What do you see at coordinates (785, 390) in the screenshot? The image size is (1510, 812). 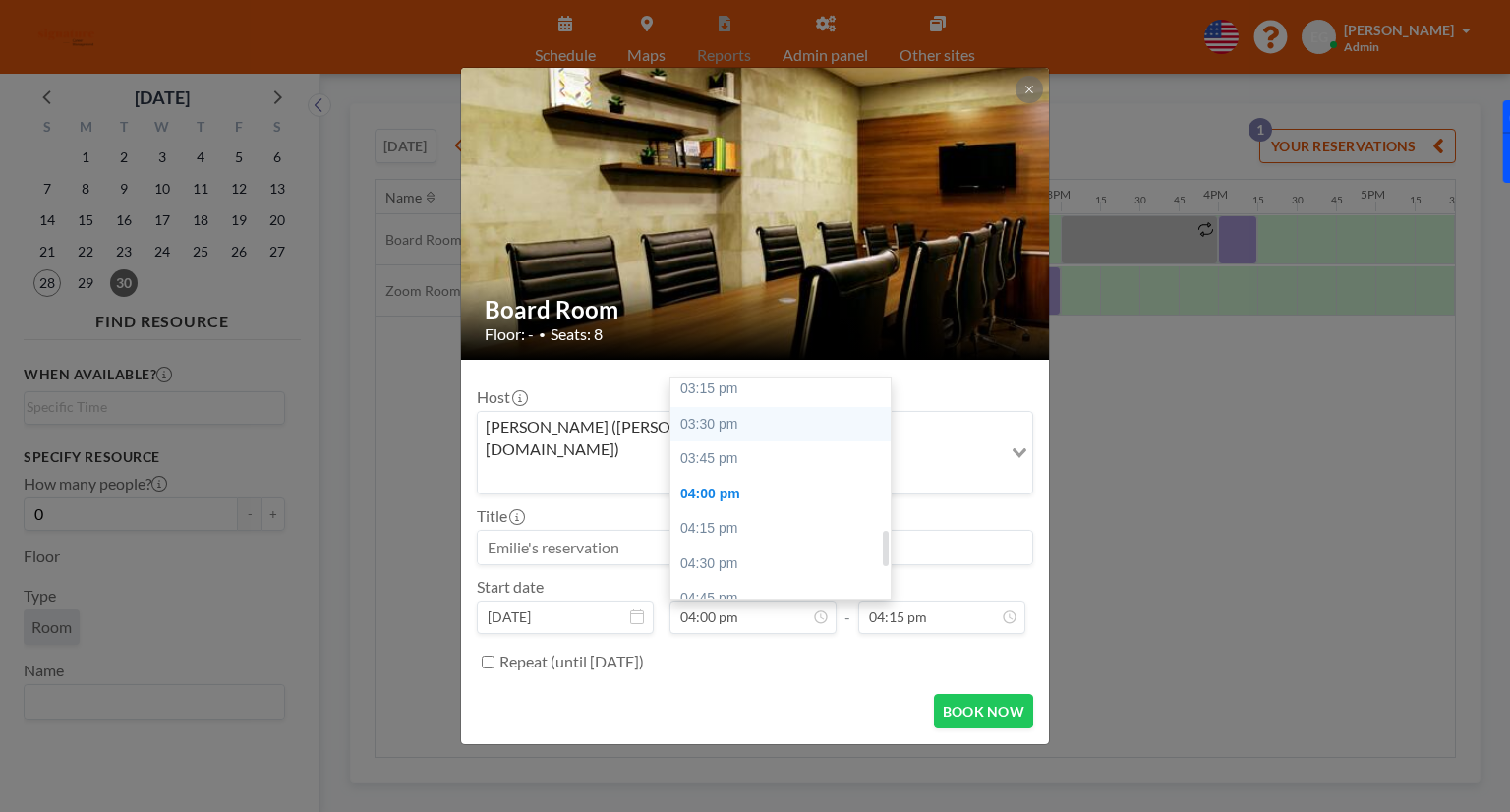 I see `div: 03:15 pm` at bounding box center [785, 390].